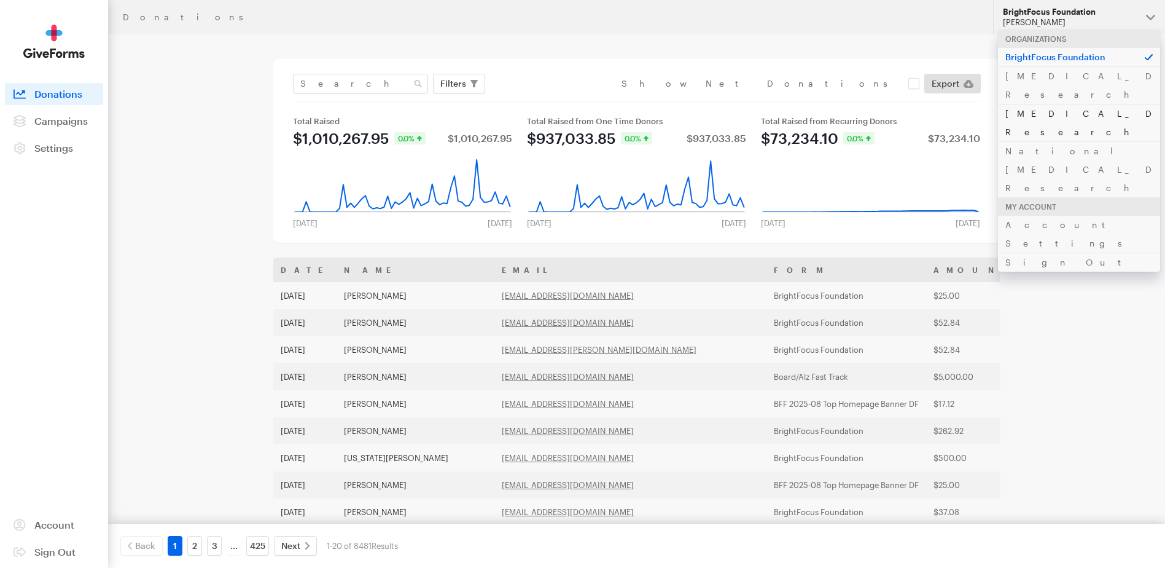 The image size is (1165, 568). What do you see at coordinates (945, 84) in the screenshot?
I see `span: Export` at bounding box center [945, 84].